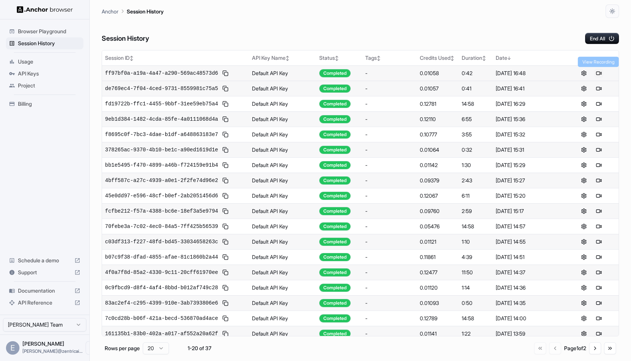 This screenshot has height=361, width=631. Describe the element at coordinates (475, 303) in the screenshot. I see `div: 0:50` at that location.